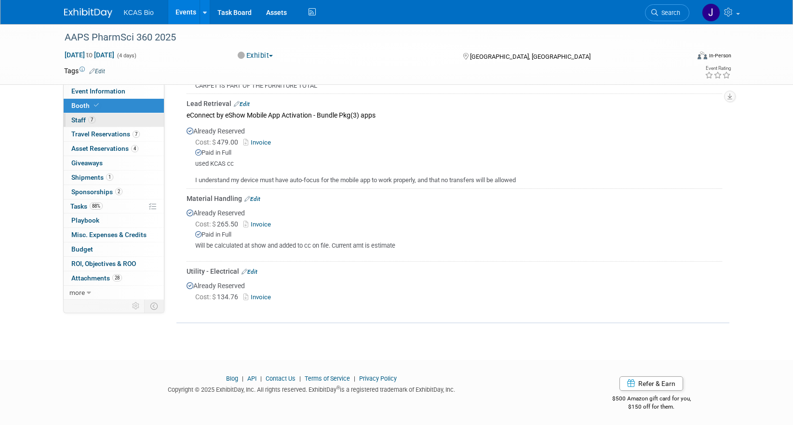  Describe the element at coordinates (114, 206) in the screenshot. I see `a: Tasks88%` at that location.